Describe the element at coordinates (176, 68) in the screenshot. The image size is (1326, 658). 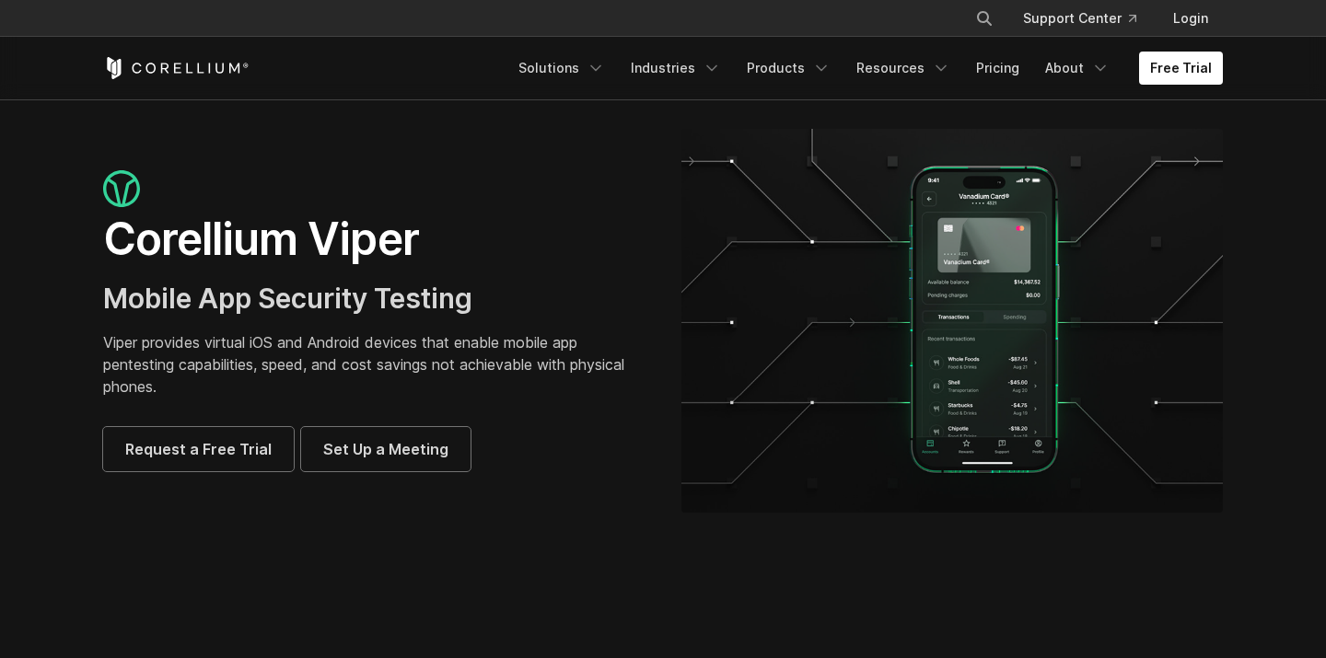
I see `a: Corellium Home` at that location.